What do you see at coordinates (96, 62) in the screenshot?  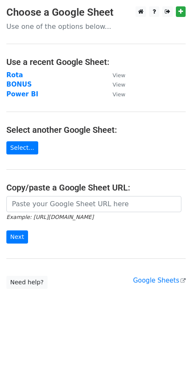 I see `h4: Use a recent Google Sheet:` at bounding box center [96, 62].